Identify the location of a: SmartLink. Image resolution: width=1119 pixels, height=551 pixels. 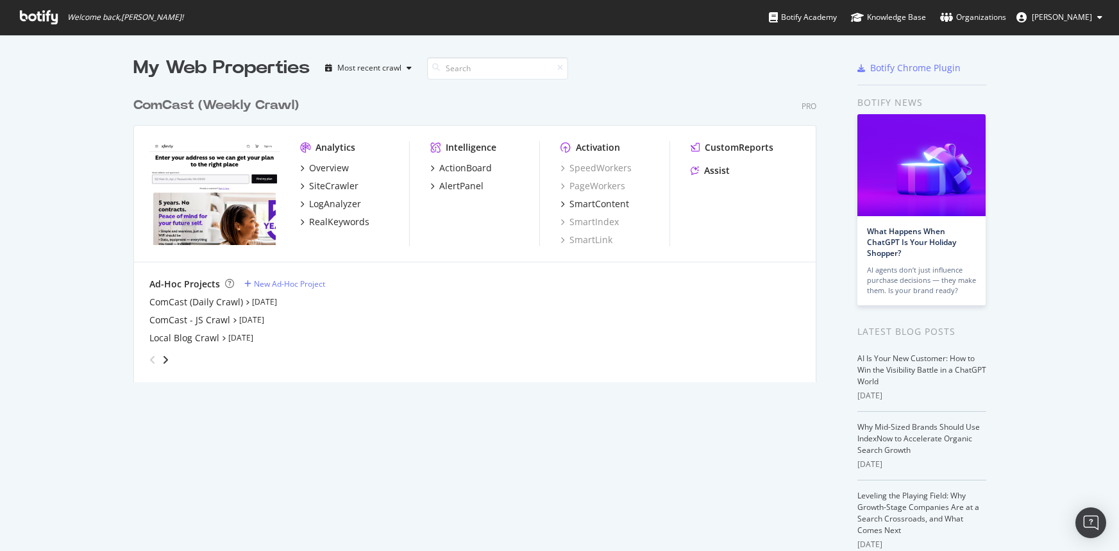
(586, 240).